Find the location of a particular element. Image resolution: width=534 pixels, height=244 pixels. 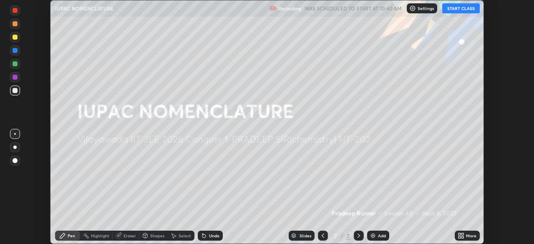

div: Slides is located at coordinates (306, 236).